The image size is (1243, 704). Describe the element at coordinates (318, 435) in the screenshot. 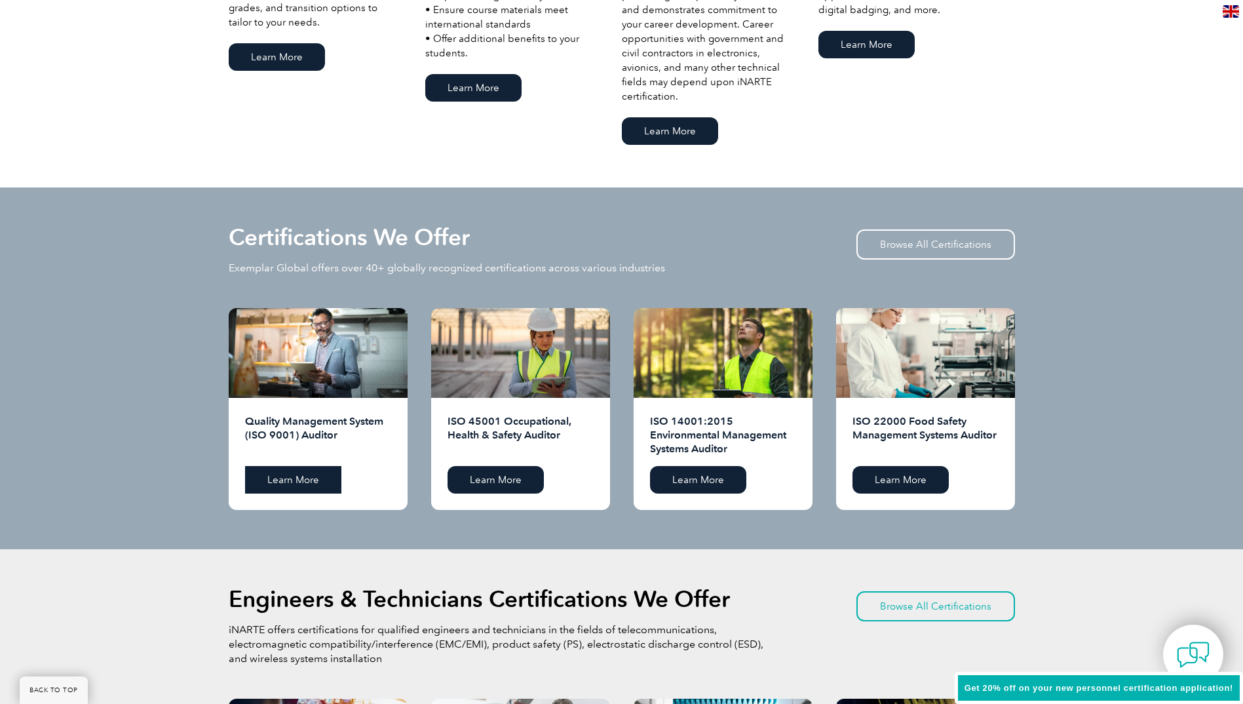

I see `h2: Quality Management System (ISO 9001) Auditor` at that location.